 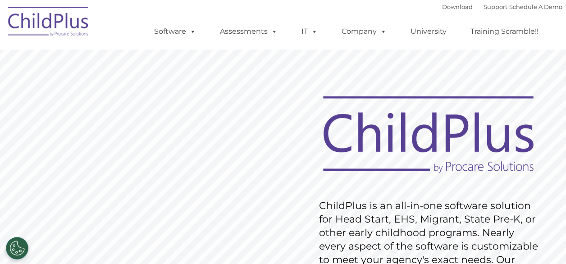 What do you see at coordinates (17, 248) in the screenshot?
I see `button: Cookies Settings` at bounding box center [17, 248].